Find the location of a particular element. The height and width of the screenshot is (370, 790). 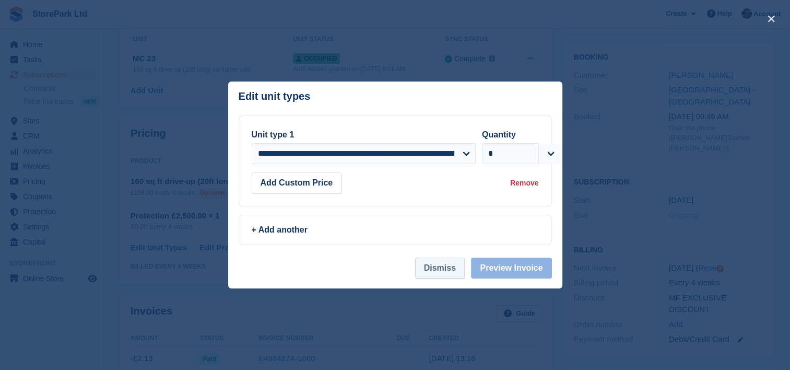

div: + Add another is located at coordinates (395, 230).